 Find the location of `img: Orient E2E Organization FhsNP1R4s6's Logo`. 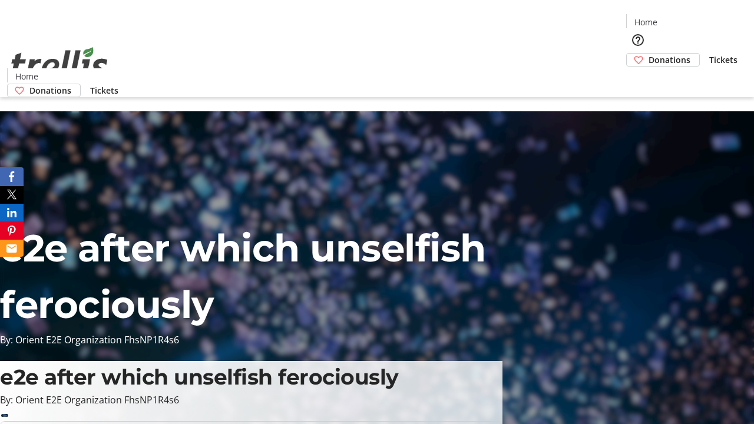

img: Orient E2E Organization FhsNP1R4s6's Logo is located at coordinates (59, 64).